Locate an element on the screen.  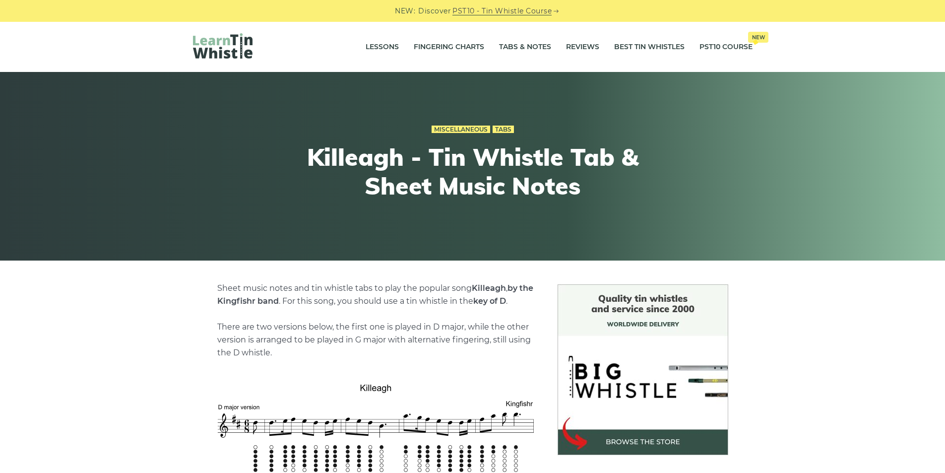
a: Lessons is located at coordinates (382, 47).